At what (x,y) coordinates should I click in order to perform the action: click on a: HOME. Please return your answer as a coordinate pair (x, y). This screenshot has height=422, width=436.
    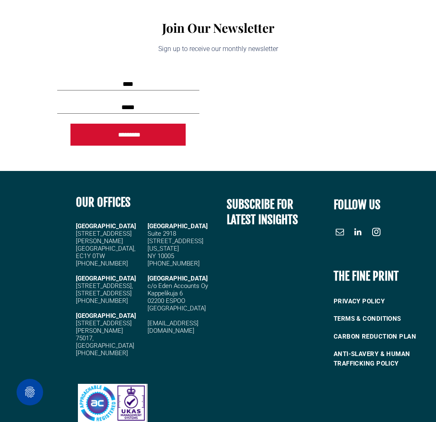
    Looking at the image, I should click on (112, 20).